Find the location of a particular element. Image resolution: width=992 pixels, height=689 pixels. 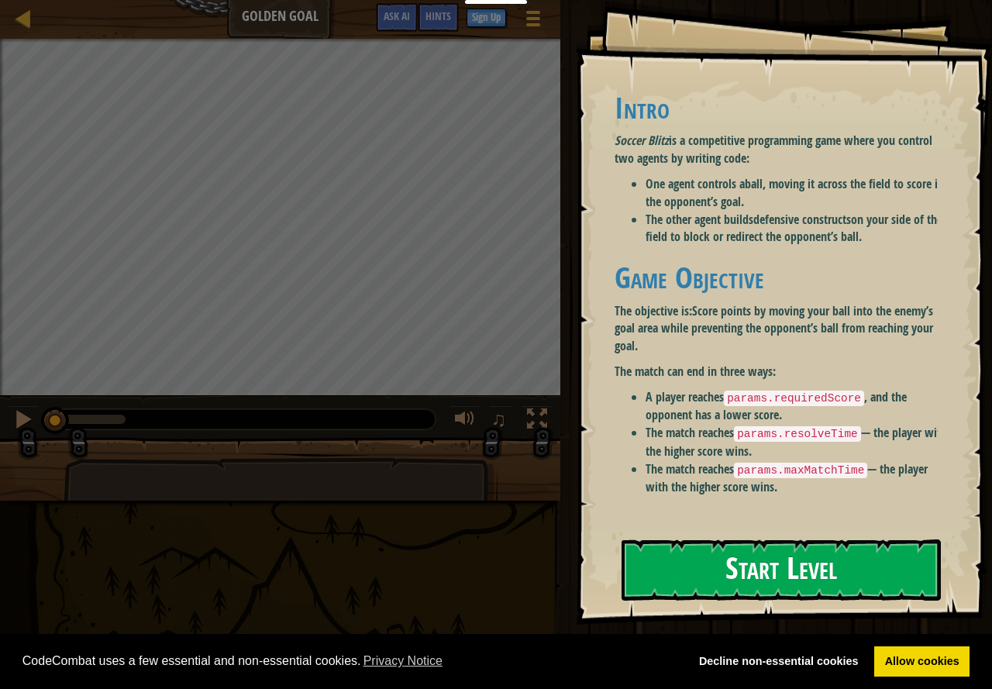

p: The match can end in three ways: is located at coordinates (782, 371).